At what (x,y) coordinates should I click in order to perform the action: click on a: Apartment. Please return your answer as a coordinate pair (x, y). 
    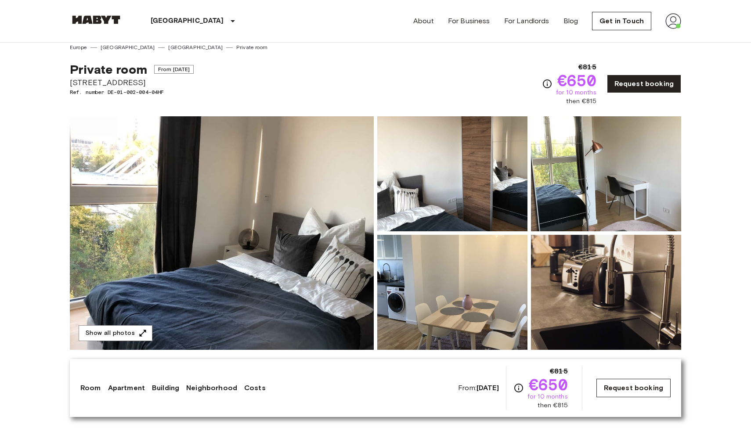
    Looking at the image, I should click on (126, 388).